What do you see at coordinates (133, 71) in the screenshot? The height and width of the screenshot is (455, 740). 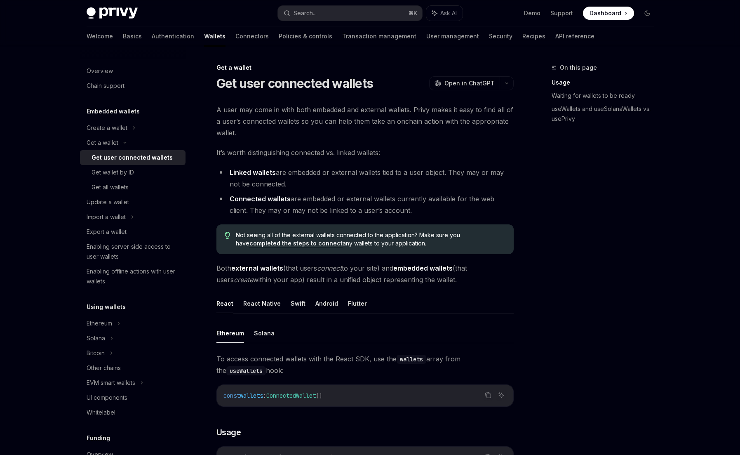 I see `a: Overview` at bounding box center [133, 71].